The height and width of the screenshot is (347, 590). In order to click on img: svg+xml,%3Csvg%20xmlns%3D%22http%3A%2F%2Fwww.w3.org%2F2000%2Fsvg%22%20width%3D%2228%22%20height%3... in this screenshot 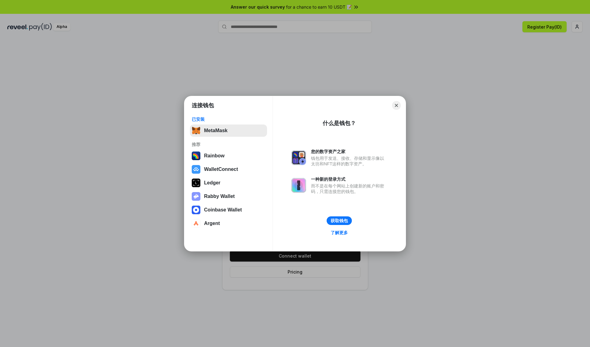, I will do `click(196, 183)`.